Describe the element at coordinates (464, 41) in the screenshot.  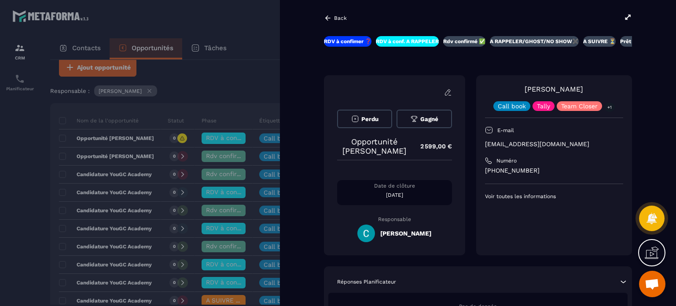
I see `p: Rdv confirmé ✅` at that location.